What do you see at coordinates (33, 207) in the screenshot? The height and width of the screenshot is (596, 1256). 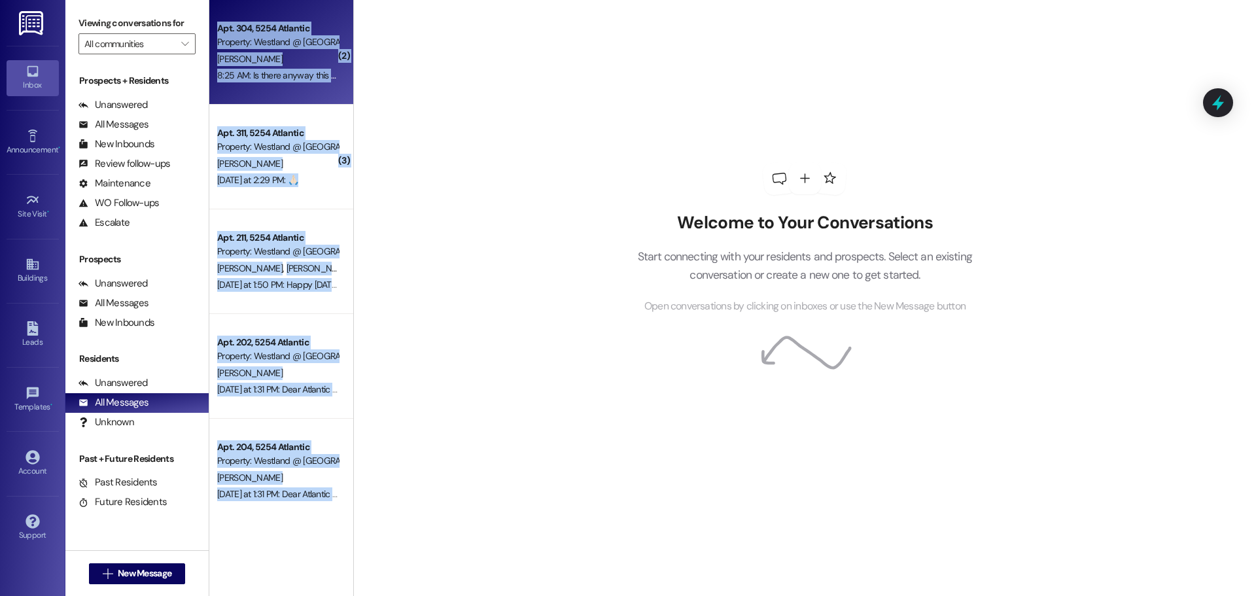 I see `a: Site Visit •` at bounding box center [33, 207].